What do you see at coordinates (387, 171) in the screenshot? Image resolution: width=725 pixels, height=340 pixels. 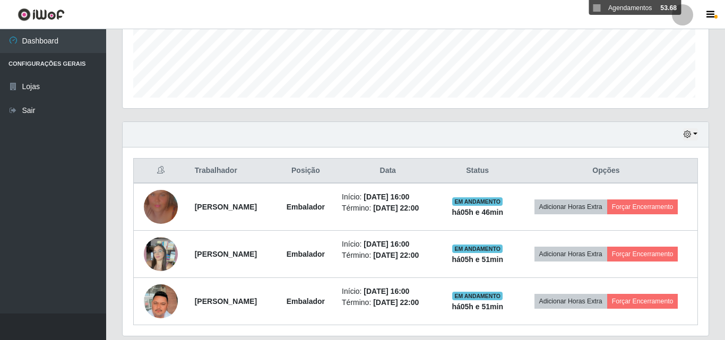 I see `th: Data` at bounding box center [387, 171].